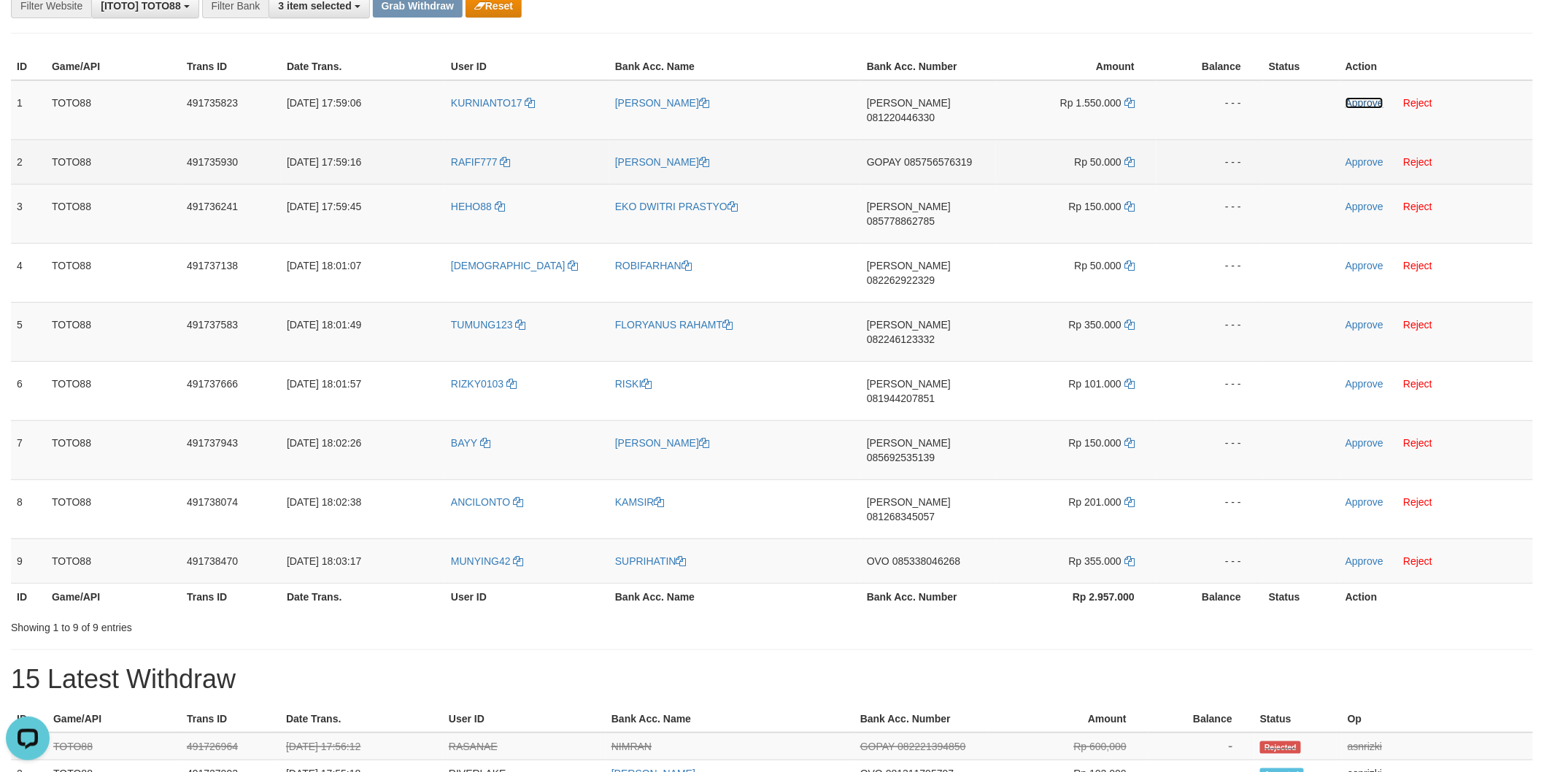  I want to click on th: Trans ID, so click(231, 719).